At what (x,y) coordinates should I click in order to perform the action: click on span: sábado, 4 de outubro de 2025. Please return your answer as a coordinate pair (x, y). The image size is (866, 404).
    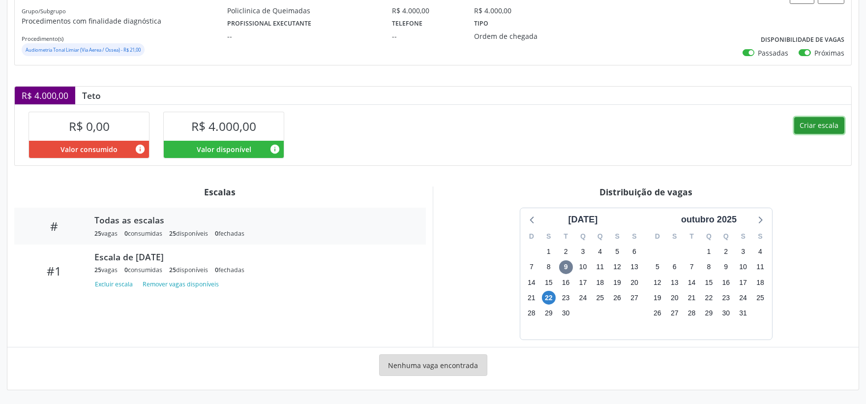
    Looking at the image, I should click on (761, 252).